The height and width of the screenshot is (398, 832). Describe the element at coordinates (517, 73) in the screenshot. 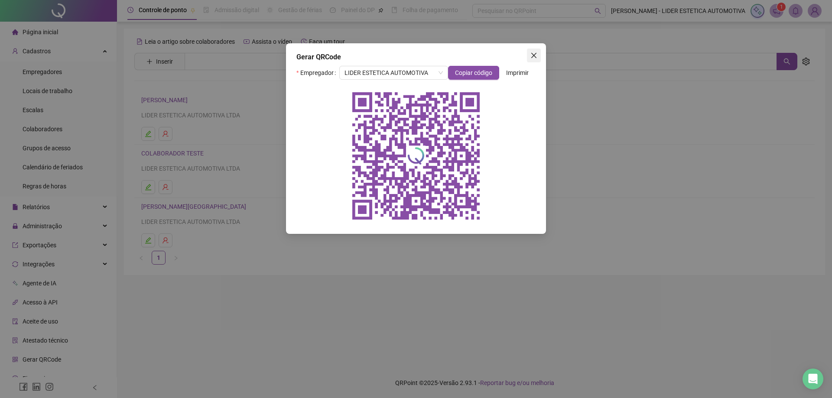

I see `span: Imprimir` at that location.